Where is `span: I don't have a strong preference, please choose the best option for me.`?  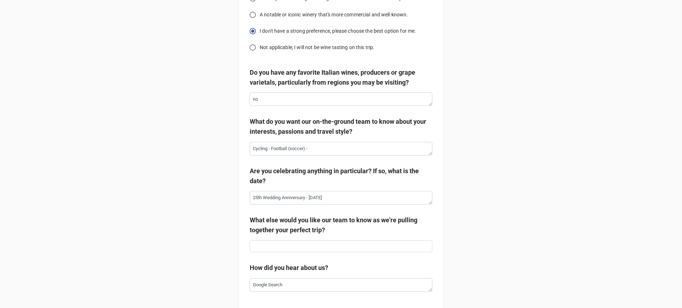
span: I don't have a strong preference, please choose the best option for me. is located at coordinates (338, 31).